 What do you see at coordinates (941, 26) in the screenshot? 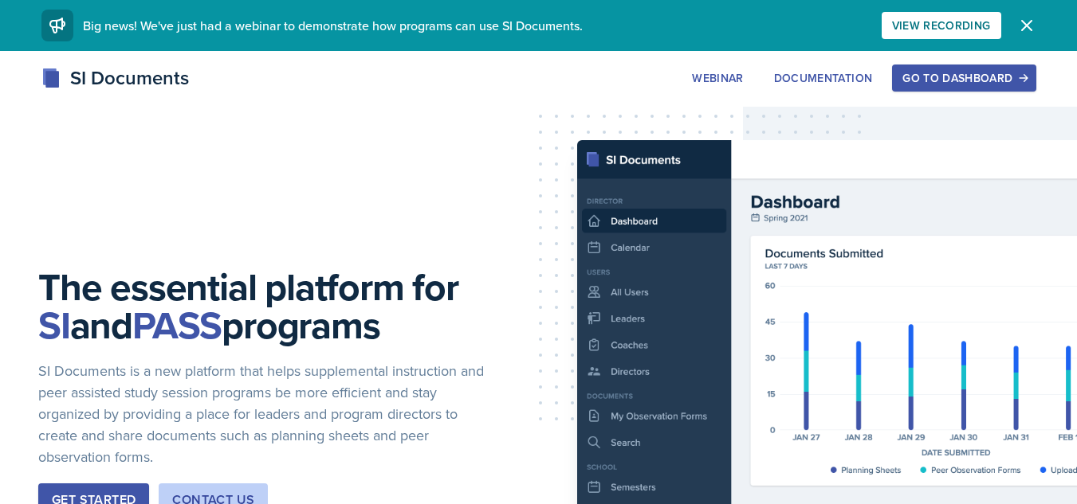
I see `button: View Recording` at bounding box center [941, 26].